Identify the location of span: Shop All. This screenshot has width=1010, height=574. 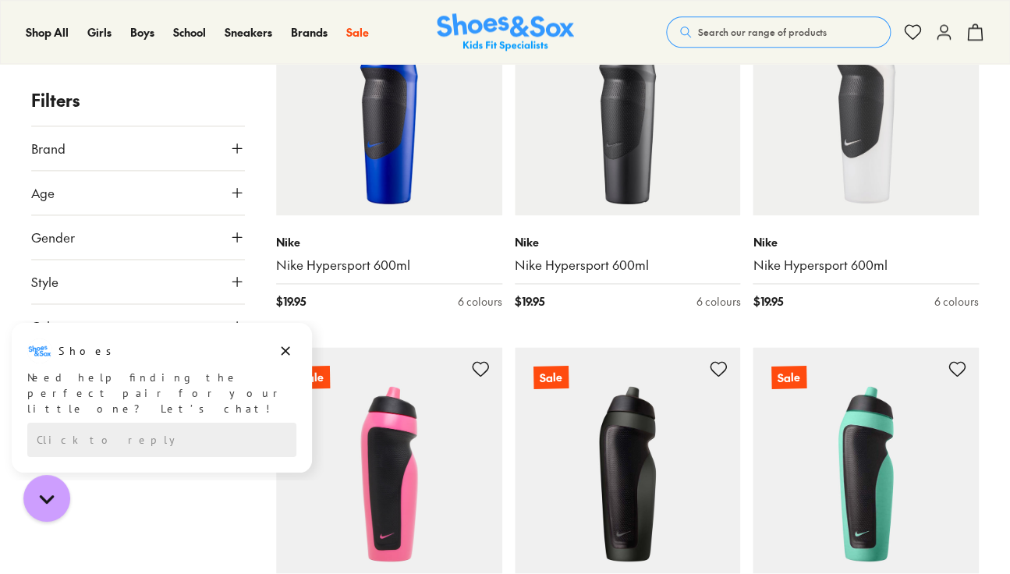
(47, 32).